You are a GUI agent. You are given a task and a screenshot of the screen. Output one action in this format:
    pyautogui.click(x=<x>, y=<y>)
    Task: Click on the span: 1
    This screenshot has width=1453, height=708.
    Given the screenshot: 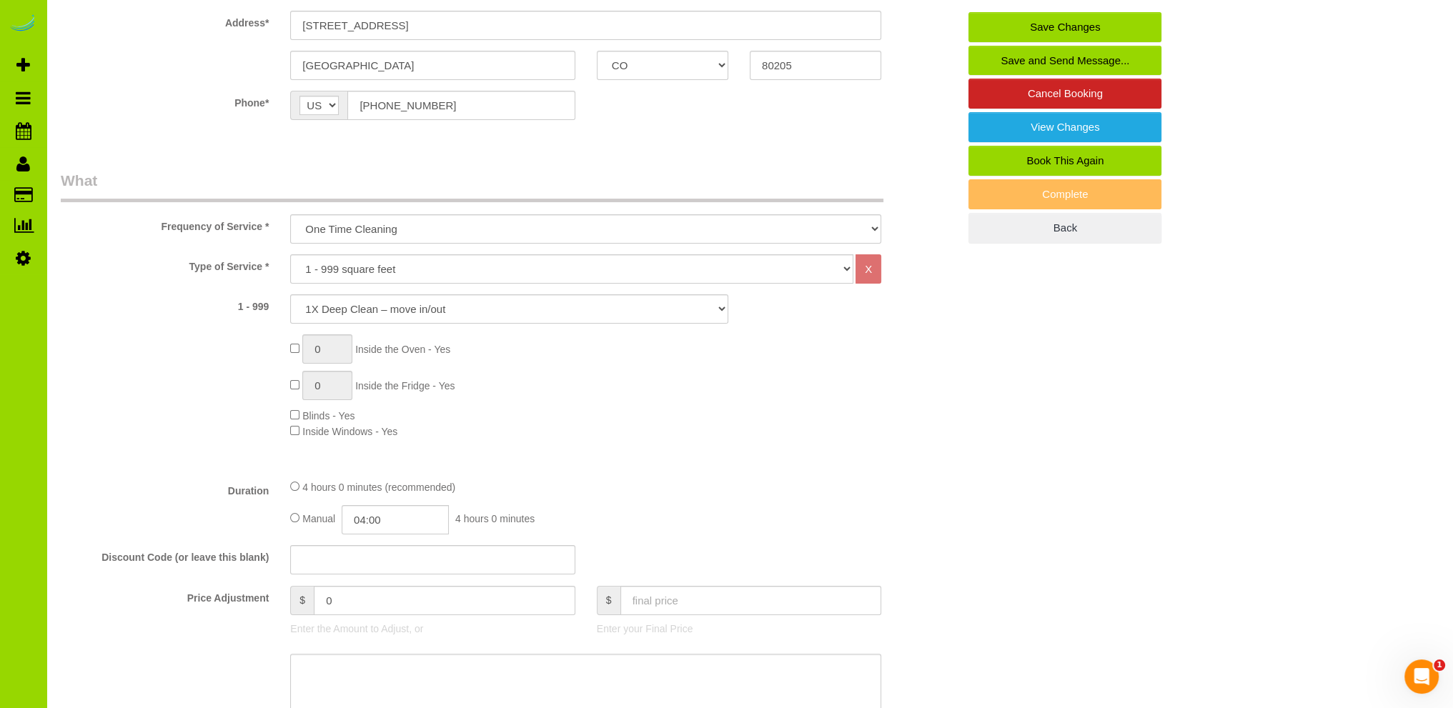 What is the action you would take?
    pyautogui.click(x=1440, y=666)
    